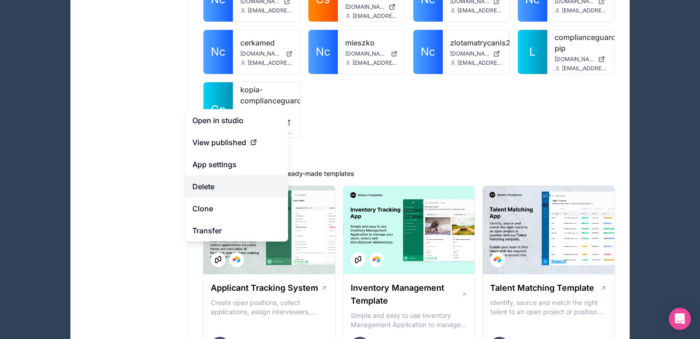 This screenshot has width=700, height=339. I want to click on a: Clone, so click(236, 209).